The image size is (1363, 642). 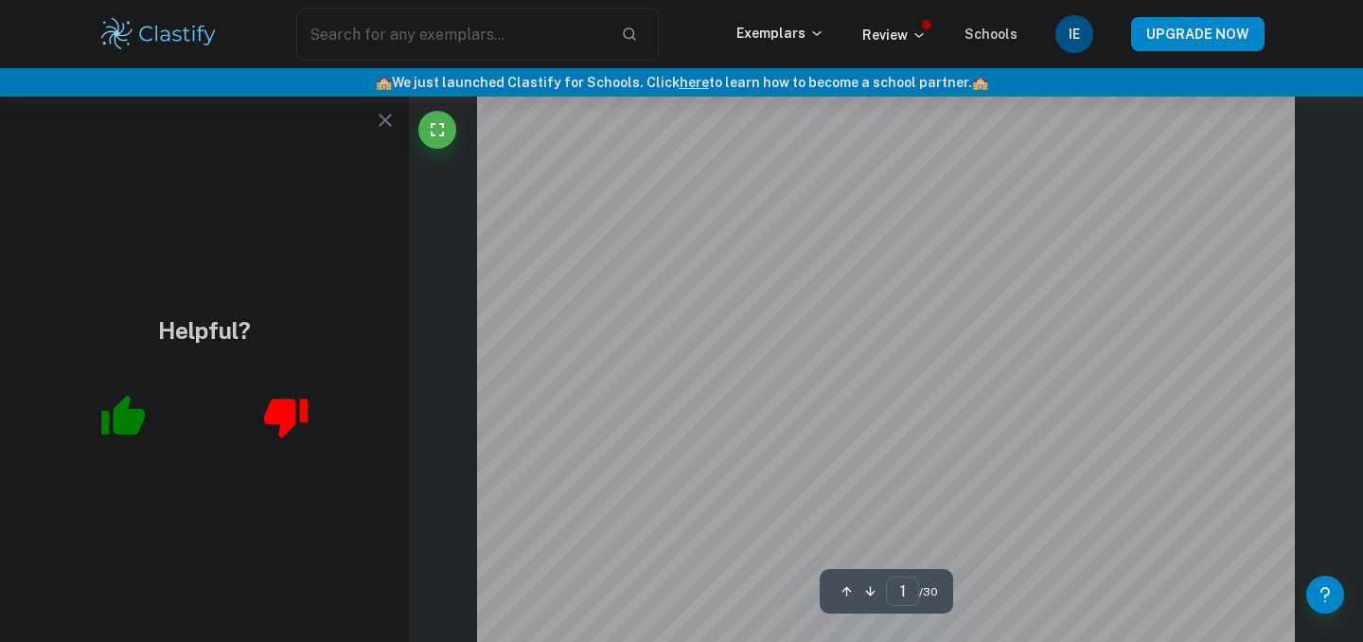 What do you see at coordinates (895, 35) in the screenshot?
I see `p: Review` at bounding box center [895, 35].